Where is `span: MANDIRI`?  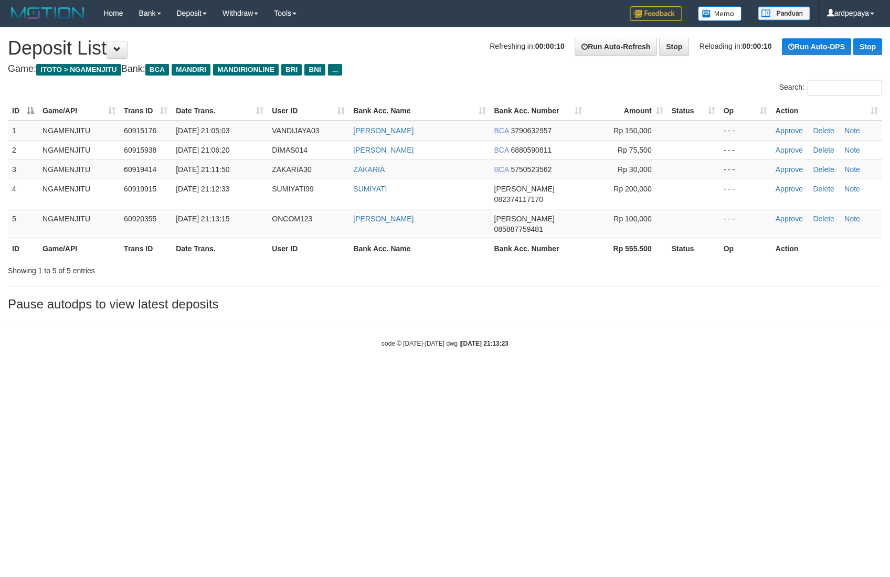 span: MANDIRI is located at coordinates (191, 70).